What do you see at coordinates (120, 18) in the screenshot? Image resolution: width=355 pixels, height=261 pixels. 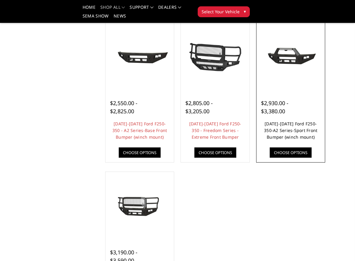 I see `a: News` at bounding box center [120, 18].